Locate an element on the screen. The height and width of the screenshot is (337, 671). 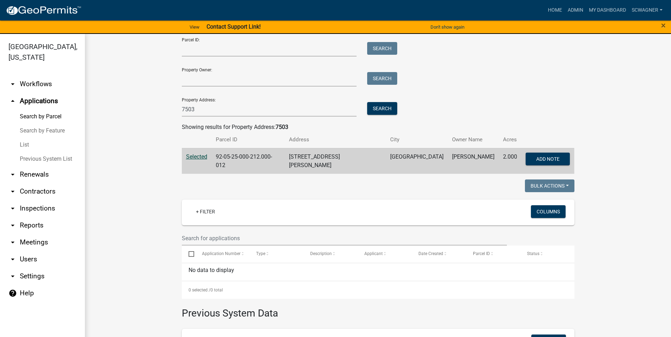
span: Type is located at coordinates (261, 254).